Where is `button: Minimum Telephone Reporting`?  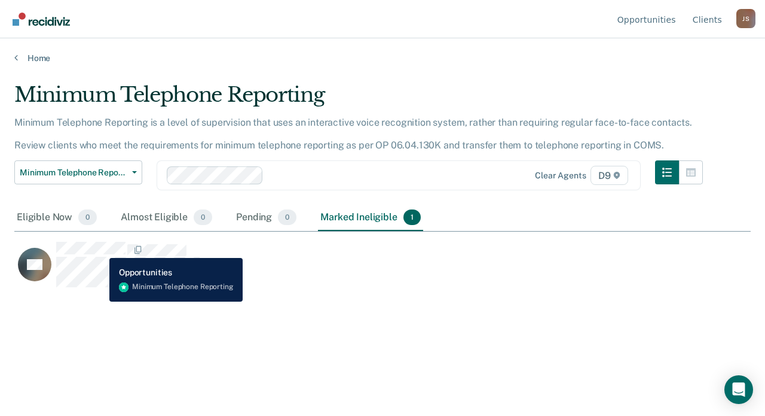
button: Minimum Telephone Reporting is located at coordinates (78, 172).